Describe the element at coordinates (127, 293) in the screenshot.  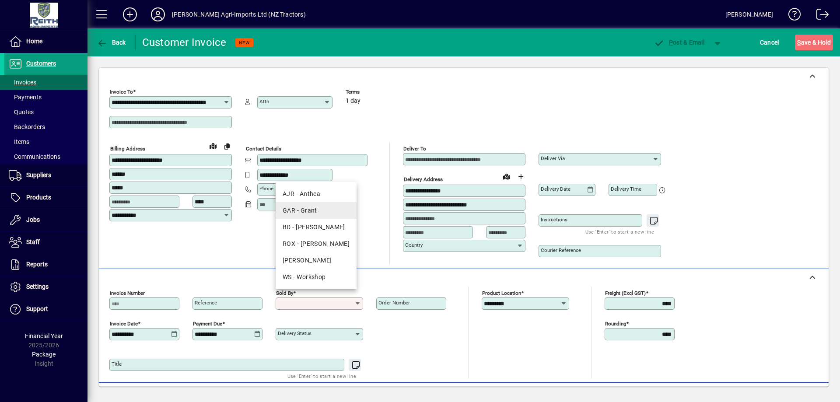
I see `mat-label: Invoice number` at that location.